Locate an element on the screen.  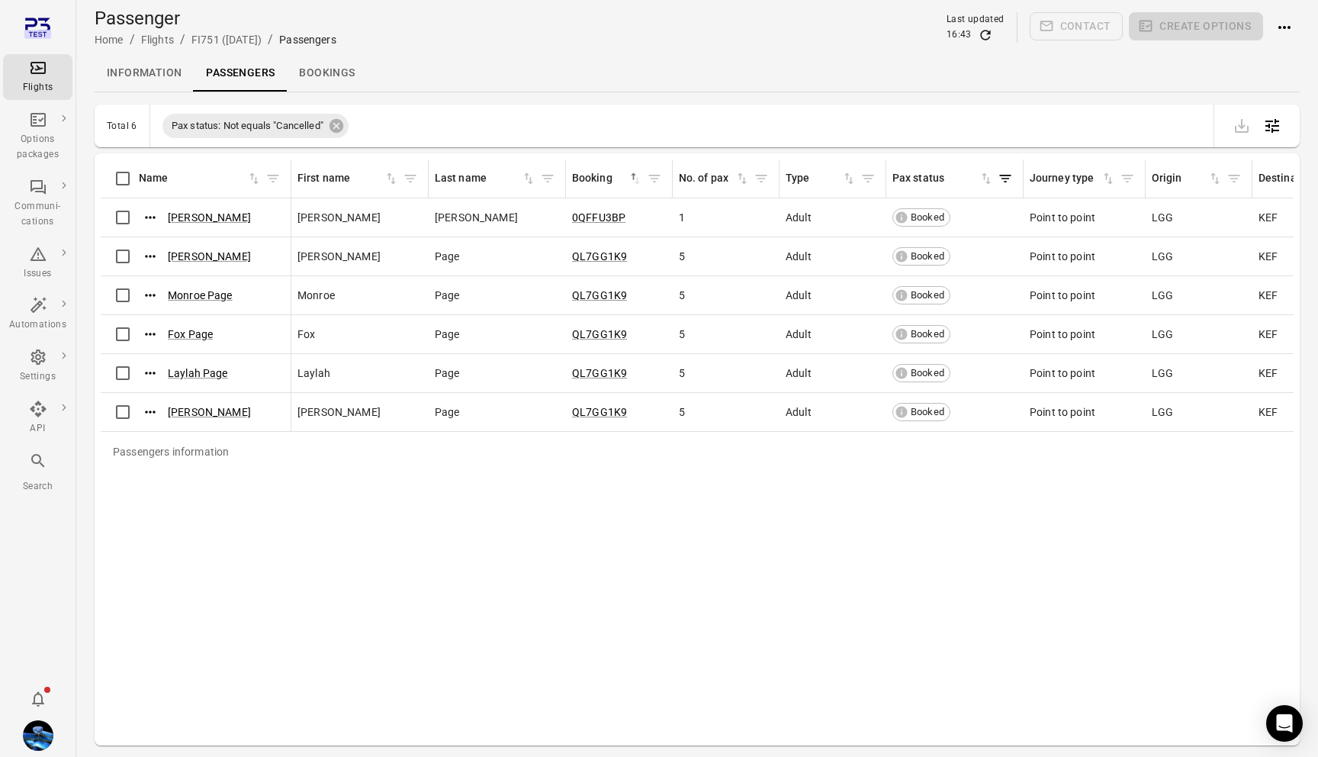
div: Issues is located at coordinates (37, 274).